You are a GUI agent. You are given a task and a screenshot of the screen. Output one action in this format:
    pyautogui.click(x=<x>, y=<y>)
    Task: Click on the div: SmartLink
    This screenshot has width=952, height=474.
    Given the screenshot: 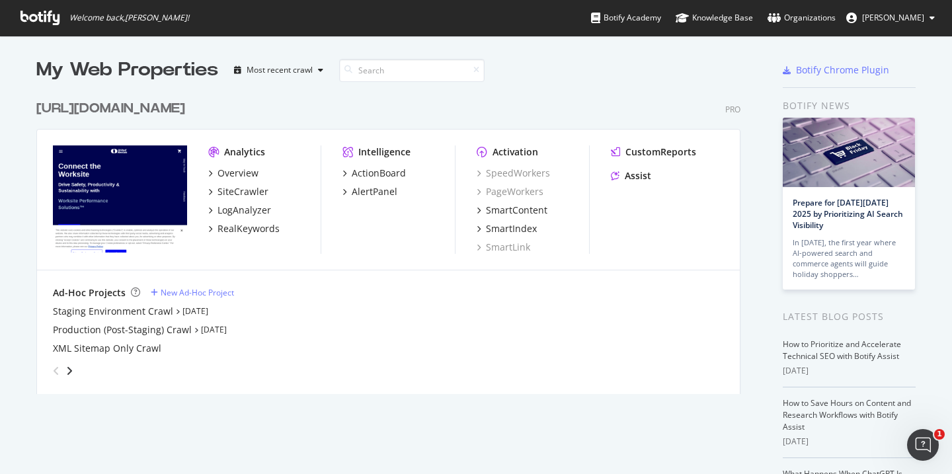 What is the action you would take?
    pyautogui.click(x=503, y=247)
    